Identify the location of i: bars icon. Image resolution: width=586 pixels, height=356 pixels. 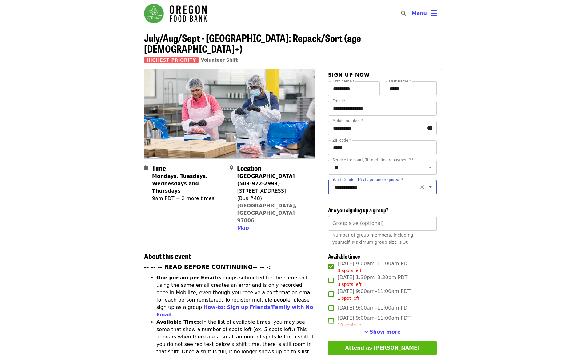
(434, 13).